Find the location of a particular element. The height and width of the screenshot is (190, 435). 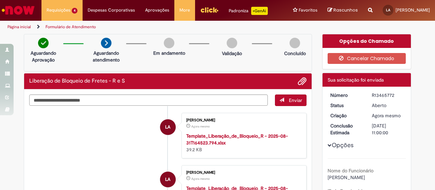

span: 4 is located at coordinates (74, 11).